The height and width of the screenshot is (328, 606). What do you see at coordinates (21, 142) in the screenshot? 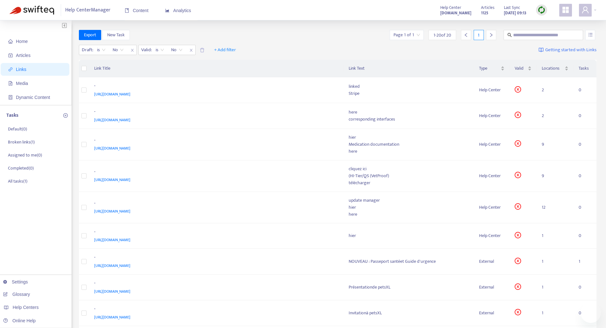
I see `p: Broken links ( 1 )` at bounding box center [21, 142].